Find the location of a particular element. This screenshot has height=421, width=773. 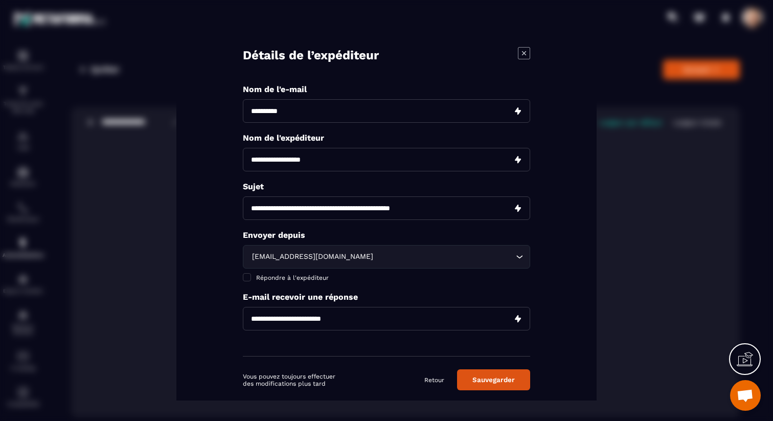

p: Vous pouvez toujours effectuer des modifications plus tard is located at coordinates (290, 379).